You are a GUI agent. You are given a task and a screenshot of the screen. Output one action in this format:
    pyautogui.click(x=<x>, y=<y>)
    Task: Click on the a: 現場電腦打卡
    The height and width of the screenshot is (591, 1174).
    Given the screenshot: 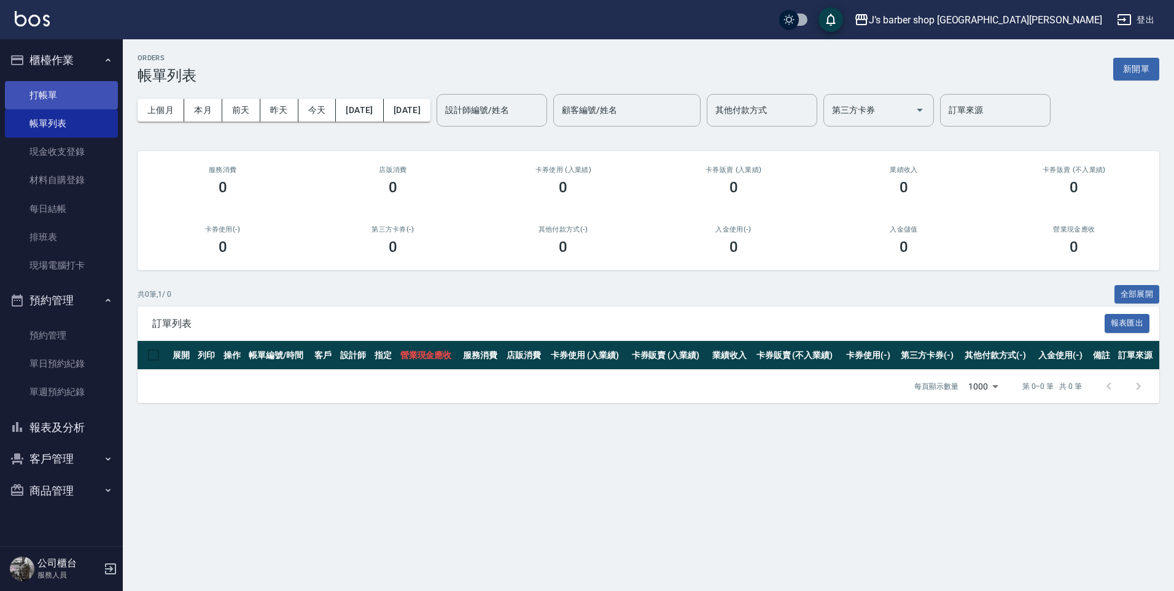 What is the action you would take?
    pyautogui.click(x=61, y=265)
    